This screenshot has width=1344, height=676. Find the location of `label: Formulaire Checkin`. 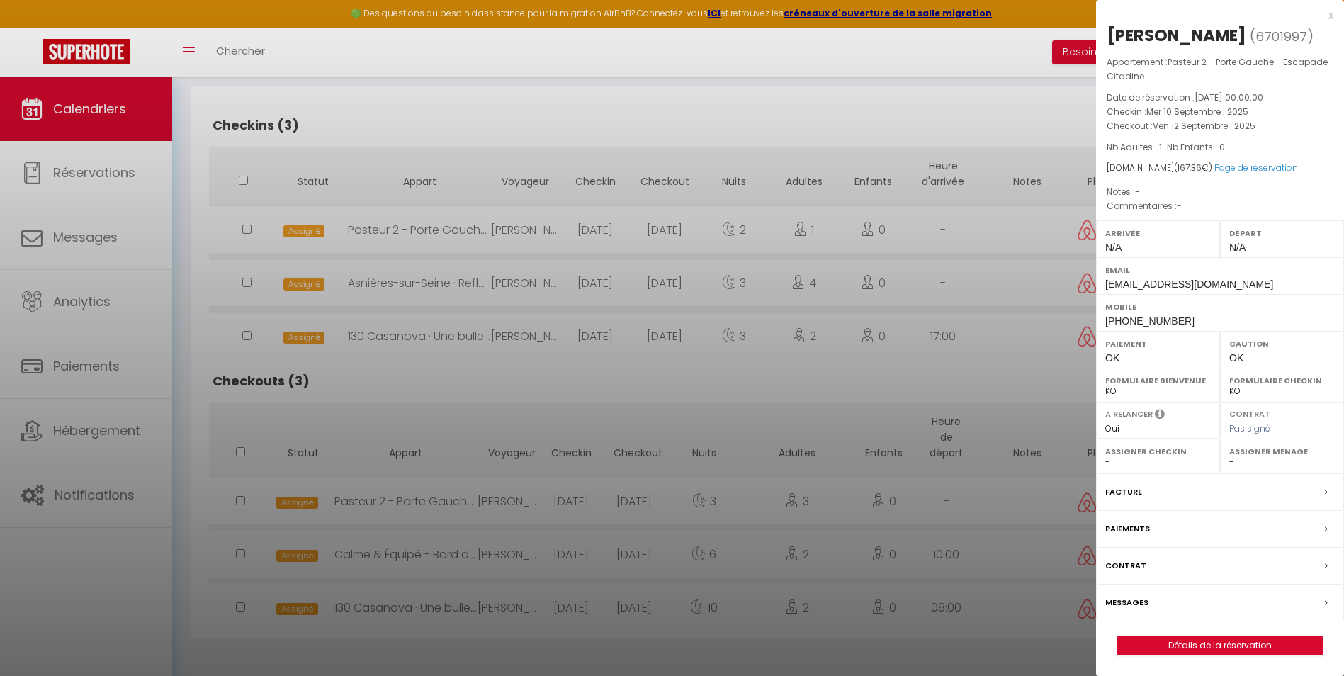

label: Formulaire Checkin is located at coordinates (1282, 381).